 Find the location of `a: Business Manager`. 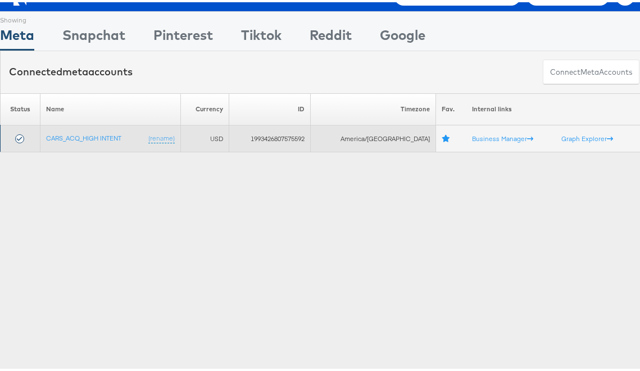

a: Business Manager is located at coordinates (502, 136).